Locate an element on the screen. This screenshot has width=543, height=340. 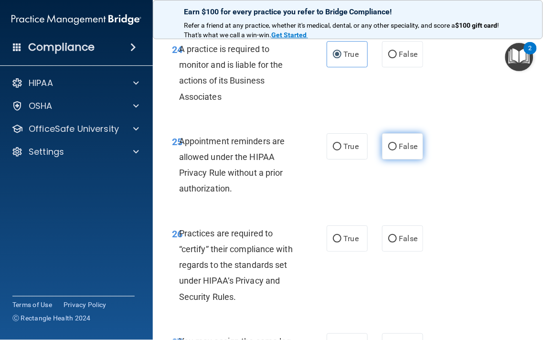
span: 24 is located at coordinates (177, 50).